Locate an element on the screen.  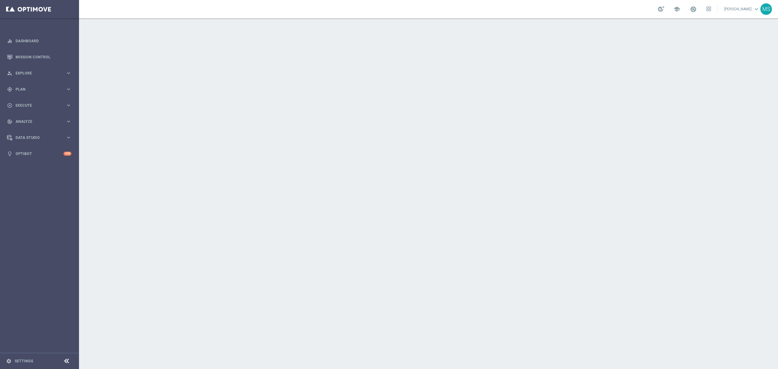
div: track_changes Analyze keyboard_arrow_right is located at coordinates (39, 122).